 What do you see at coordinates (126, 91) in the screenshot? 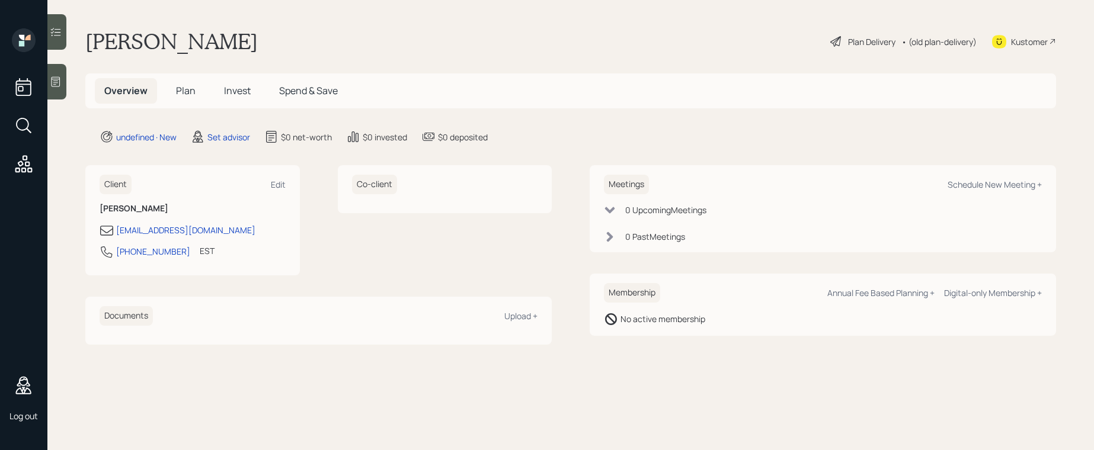
I see `span: Overview` at bounding box center [126, 91].